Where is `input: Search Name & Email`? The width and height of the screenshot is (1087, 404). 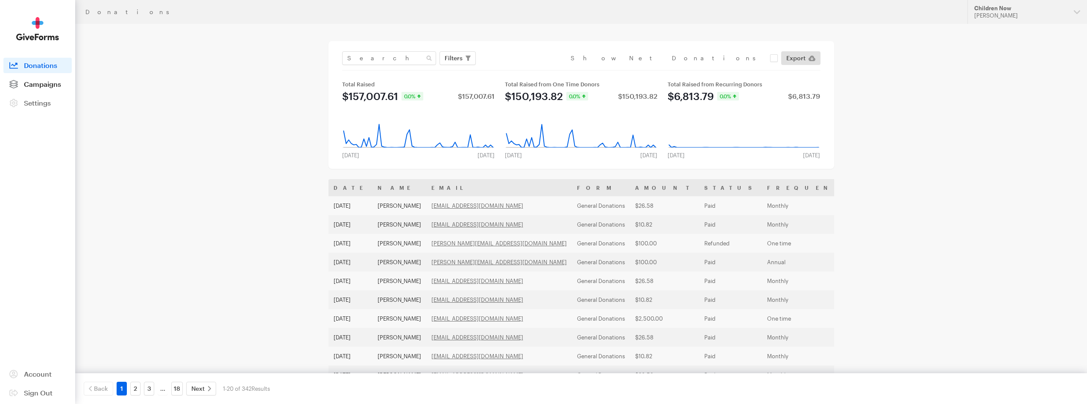 input: Search Name & Email is located at coordinates (389, 58).